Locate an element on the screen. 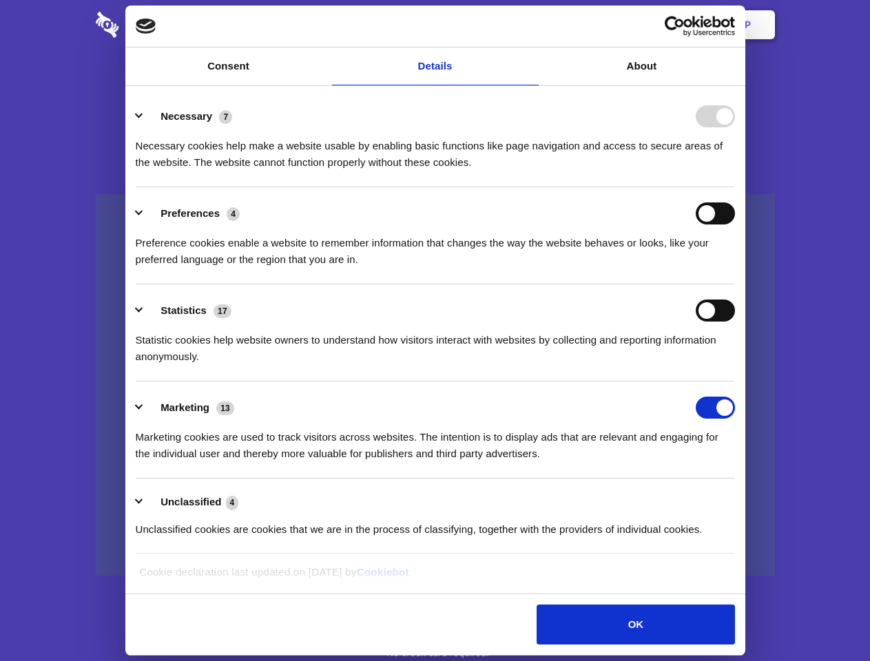  a: Consent is located at coordinates (229, 66).